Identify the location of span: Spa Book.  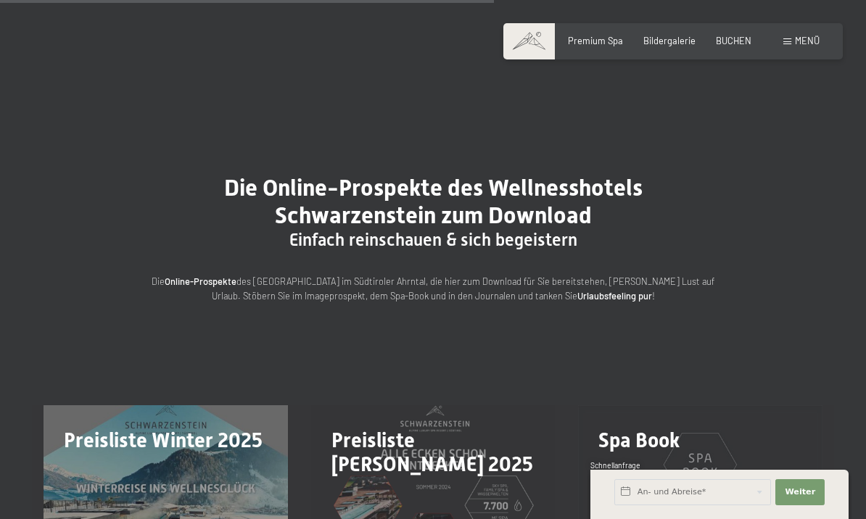
(639, 440).